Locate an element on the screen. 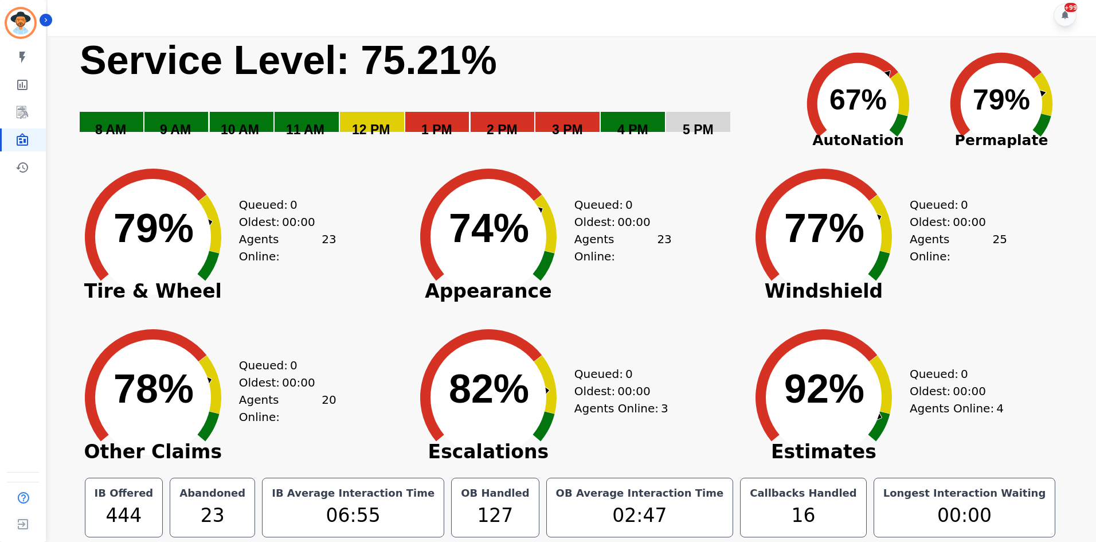  div: 06:55 is located at coordinates (353, 515).